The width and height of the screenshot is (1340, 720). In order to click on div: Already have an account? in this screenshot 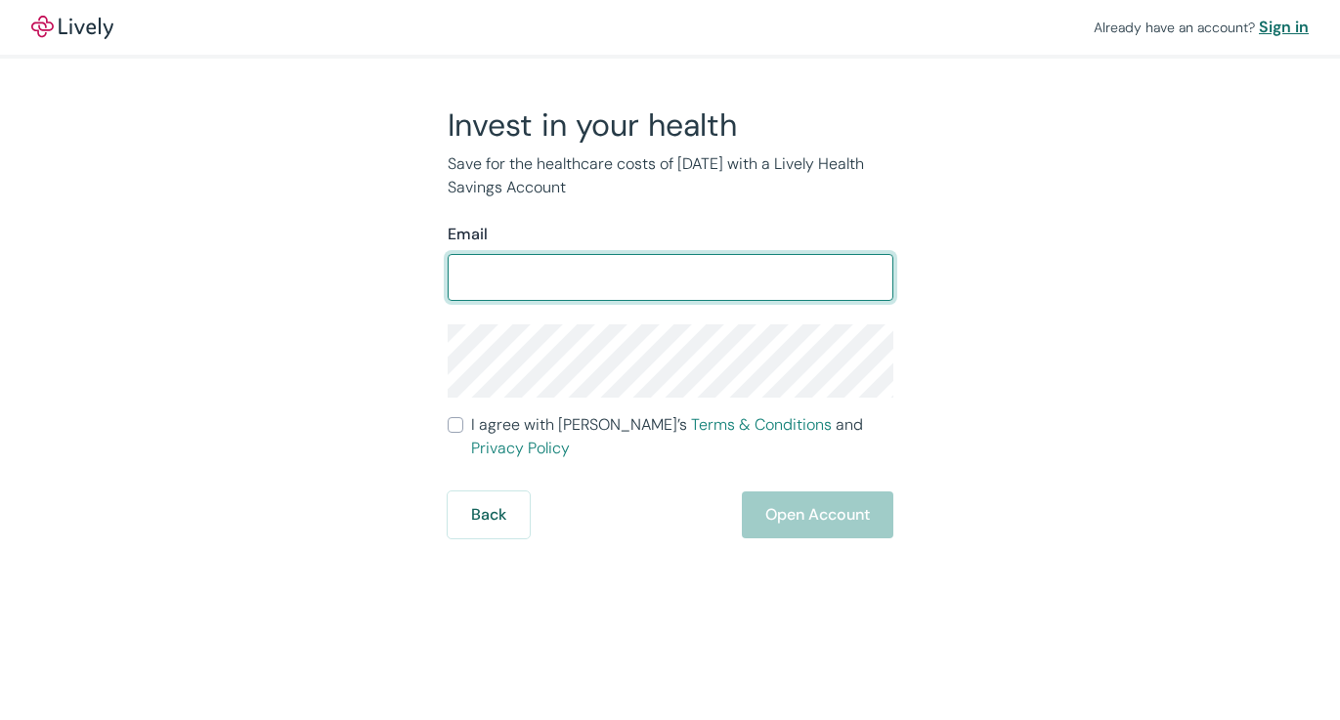, I will do `click(1201, 27)`.